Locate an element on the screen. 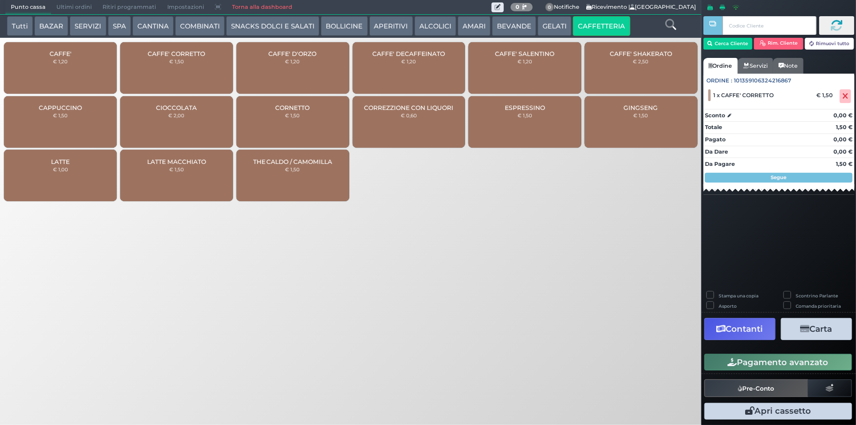  button: BEVANDE is located at coordinates (514, 26).